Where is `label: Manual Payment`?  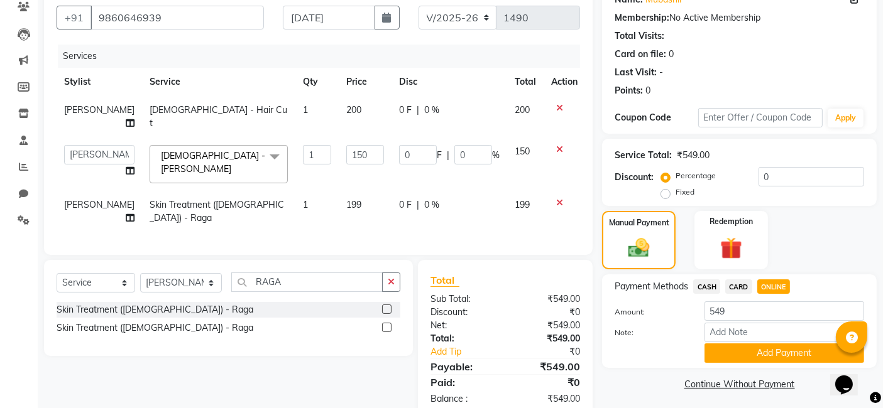 label: Manual Payment is located at coordinates (639, 223).